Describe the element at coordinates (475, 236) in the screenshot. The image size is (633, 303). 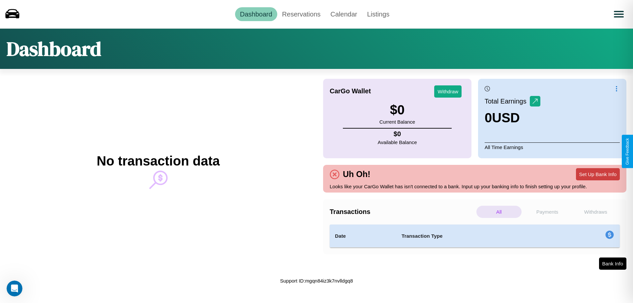
I see `table: simple table` at that location.